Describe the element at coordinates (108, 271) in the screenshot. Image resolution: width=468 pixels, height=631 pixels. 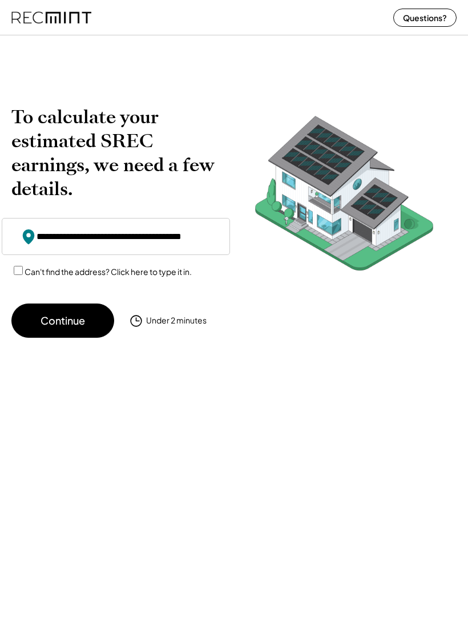
I see `label: Can't find the address? Click here to type it in.` at that location.